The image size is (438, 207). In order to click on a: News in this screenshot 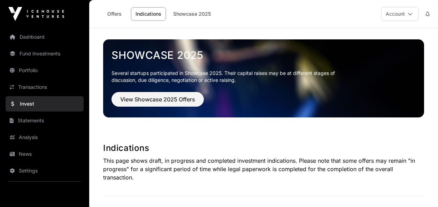, I will do `click(45, 154)`.